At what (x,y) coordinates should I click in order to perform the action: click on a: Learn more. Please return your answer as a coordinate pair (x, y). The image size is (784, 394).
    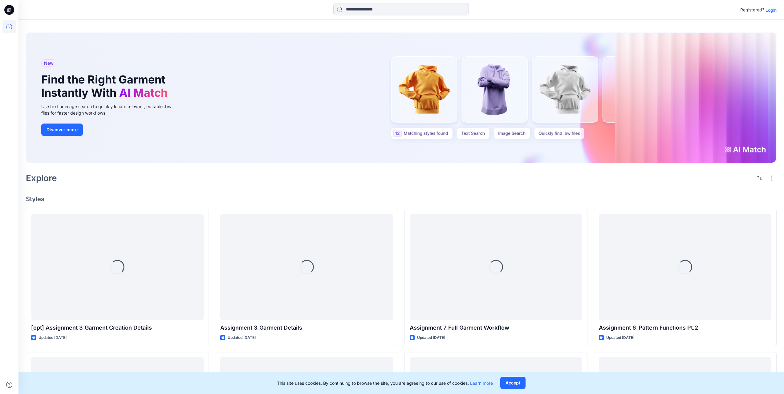
    Looking at the image, I should click on (481, 383).